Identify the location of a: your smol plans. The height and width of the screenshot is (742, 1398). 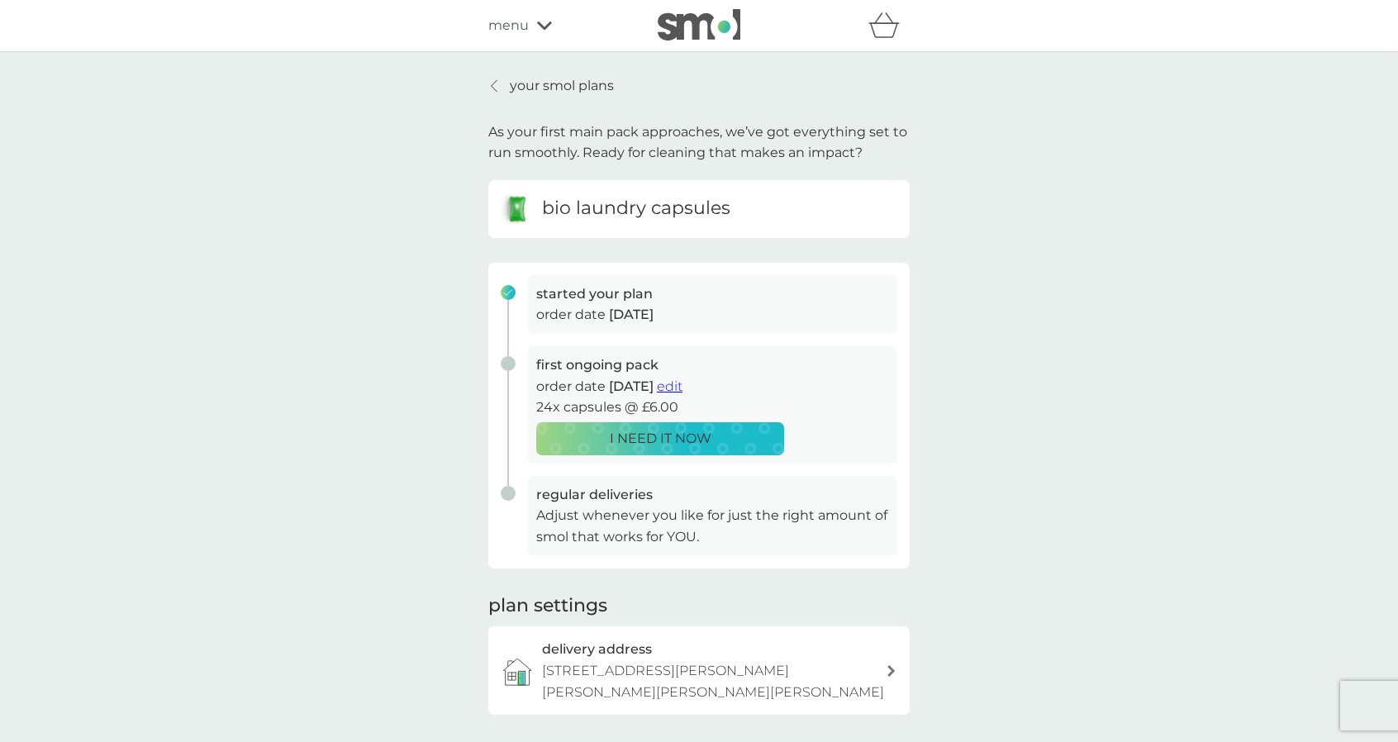
(551, 86).